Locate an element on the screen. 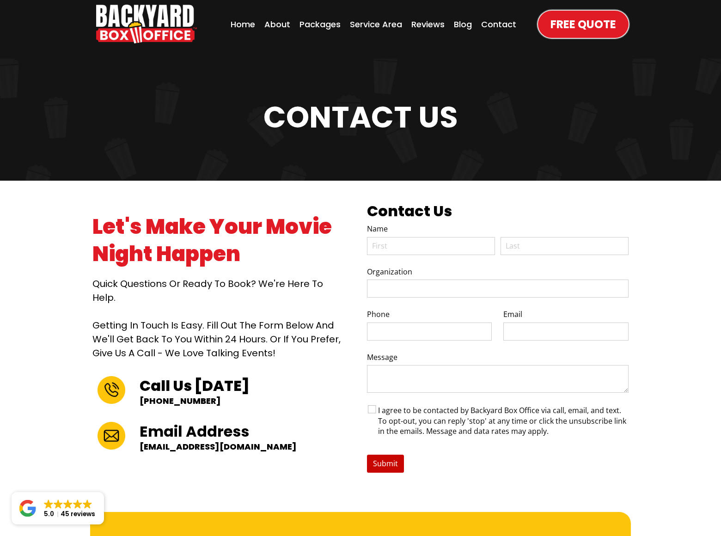 This screenshot has height=536, width=721. div: Contact is located at coordinates (499, 24).